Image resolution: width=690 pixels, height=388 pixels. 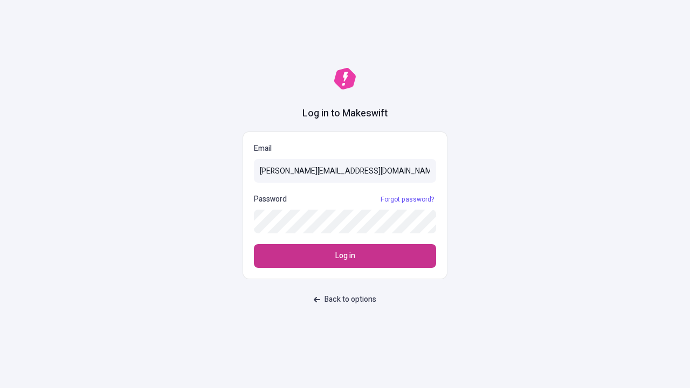 What do you see at coordinates (345, 256) in the screenshot?
I see `button: Log in` at bounding box center [345, 256].